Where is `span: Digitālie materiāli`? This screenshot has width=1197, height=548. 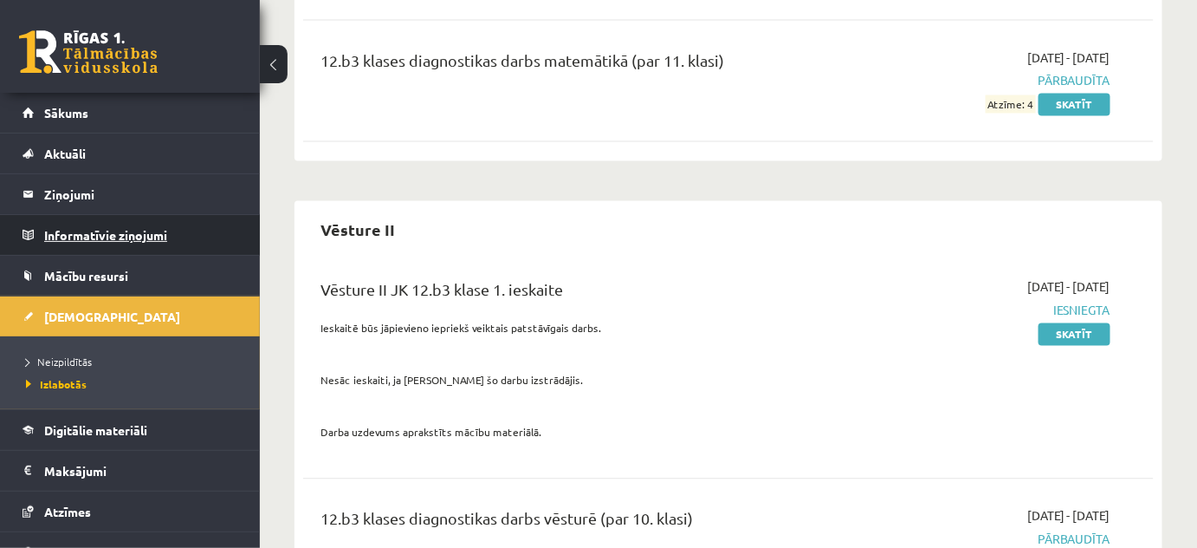
span: Digitālie materiāli is located at coordinates (95, 430).